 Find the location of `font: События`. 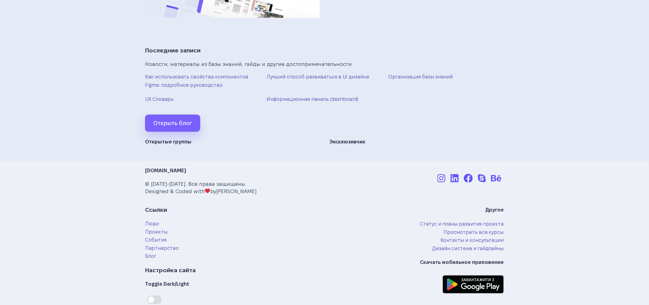

font: События is located at coordinates (156, 240).